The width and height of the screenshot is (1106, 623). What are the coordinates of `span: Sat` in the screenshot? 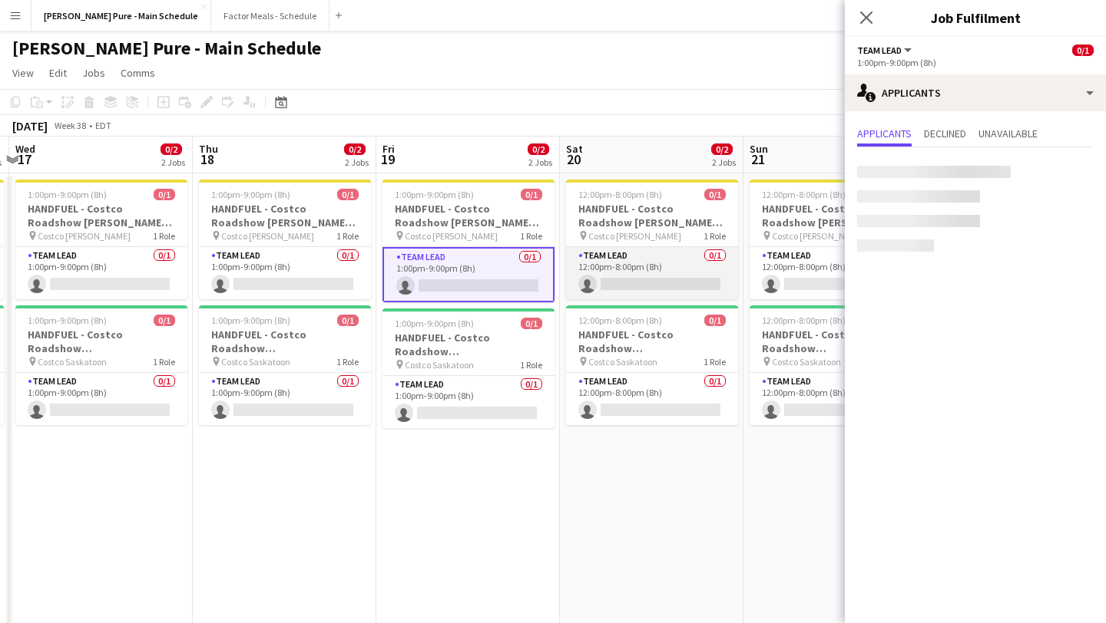 It's located at (574, 149).